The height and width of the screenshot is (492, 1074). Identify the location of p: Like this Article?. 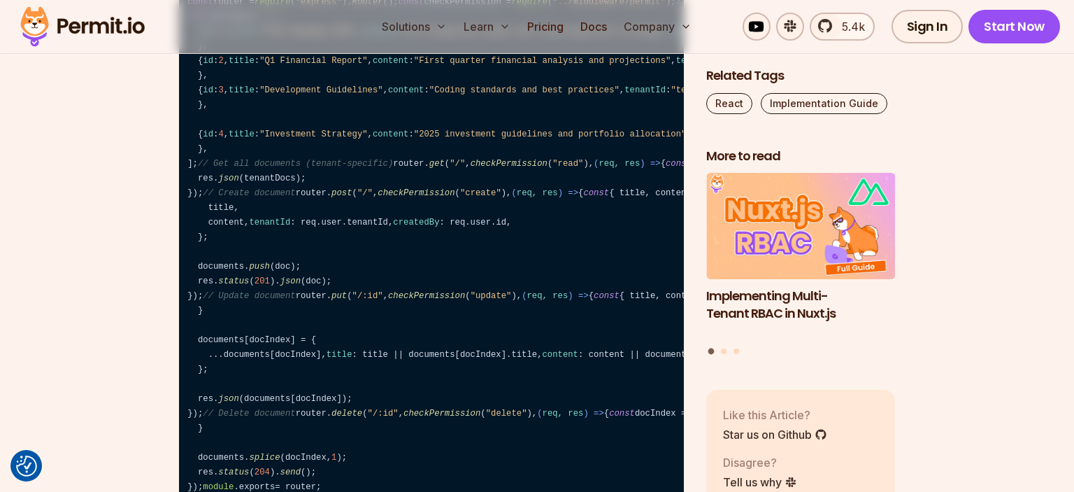
(775, 415).